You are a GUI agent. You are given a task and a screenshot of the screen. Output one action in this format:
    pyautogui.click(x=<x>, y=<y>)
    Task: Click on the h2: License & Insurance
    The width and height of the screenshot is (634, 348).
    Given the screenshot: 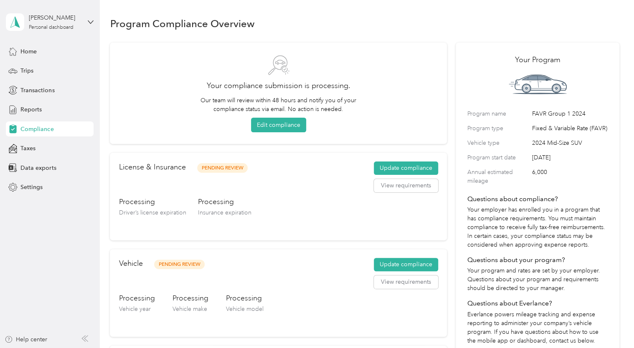 What is the action you would take?
    pyautogui.click(x=152, y=167)
    